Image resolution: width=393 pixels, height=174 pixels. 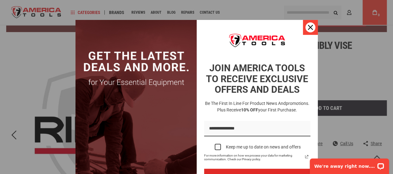 I want to click on a: Read our Privacy Policy, so click(x=307, y=156).